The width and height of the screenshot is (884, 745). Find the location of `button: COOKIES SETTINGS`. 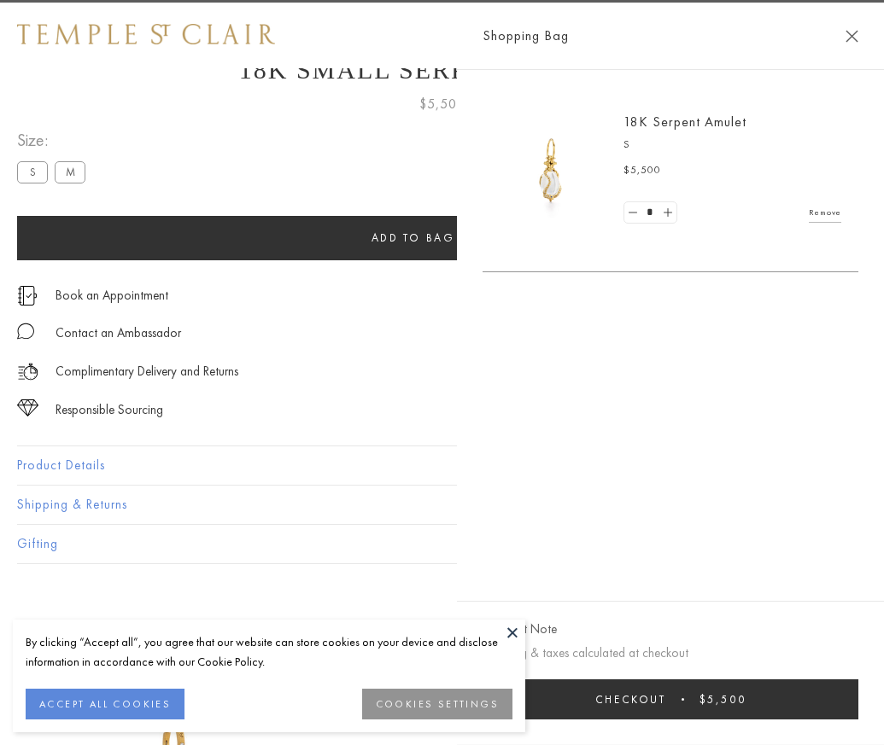

button: COOKIES SETTINGS is located at coordinates (437, 704).